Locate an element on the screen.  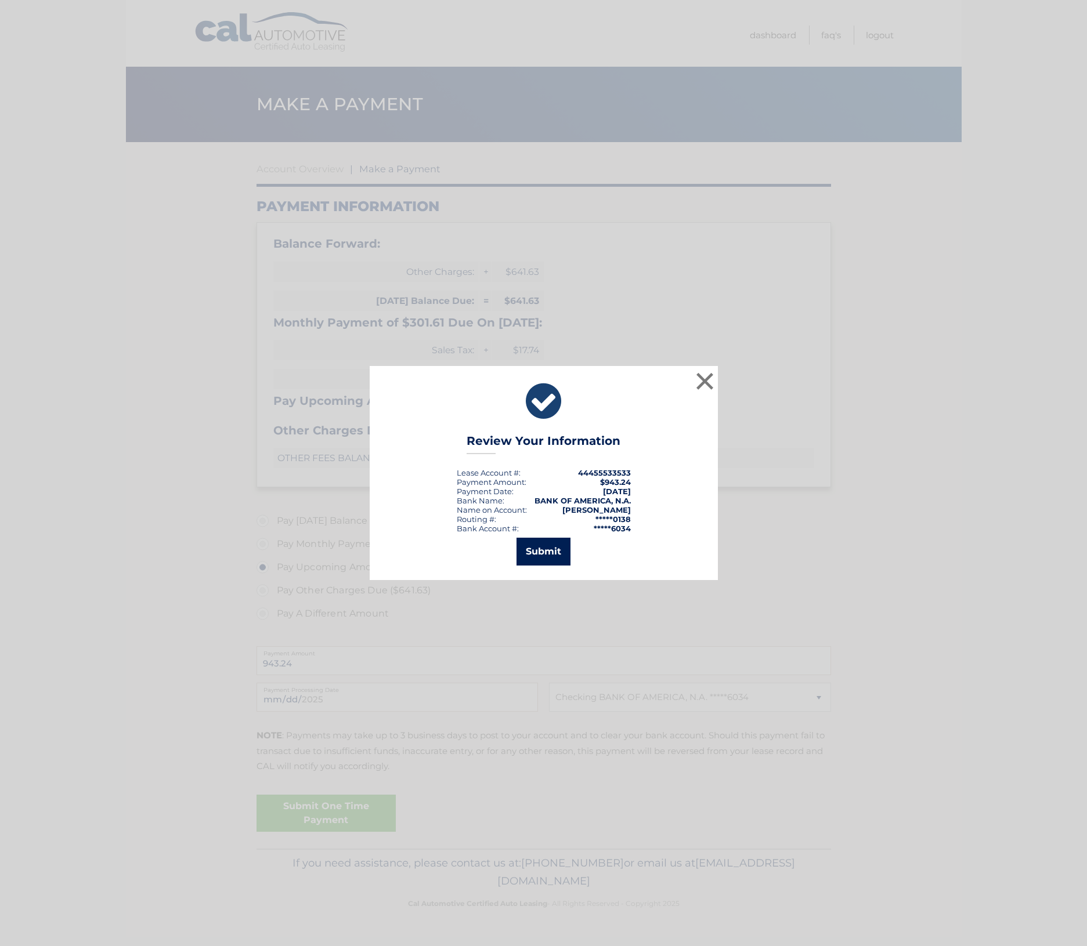
div: Payment Amount: is located at coordinates (492, 482).